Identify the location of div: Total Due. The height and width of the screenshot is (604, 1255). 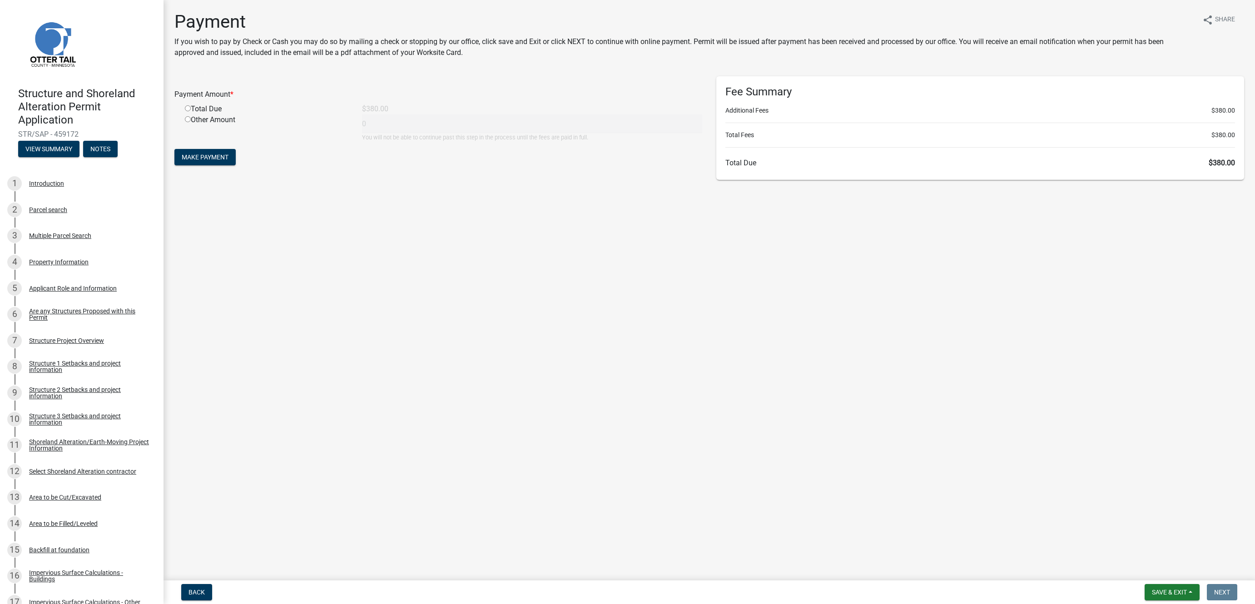
(267, 109).